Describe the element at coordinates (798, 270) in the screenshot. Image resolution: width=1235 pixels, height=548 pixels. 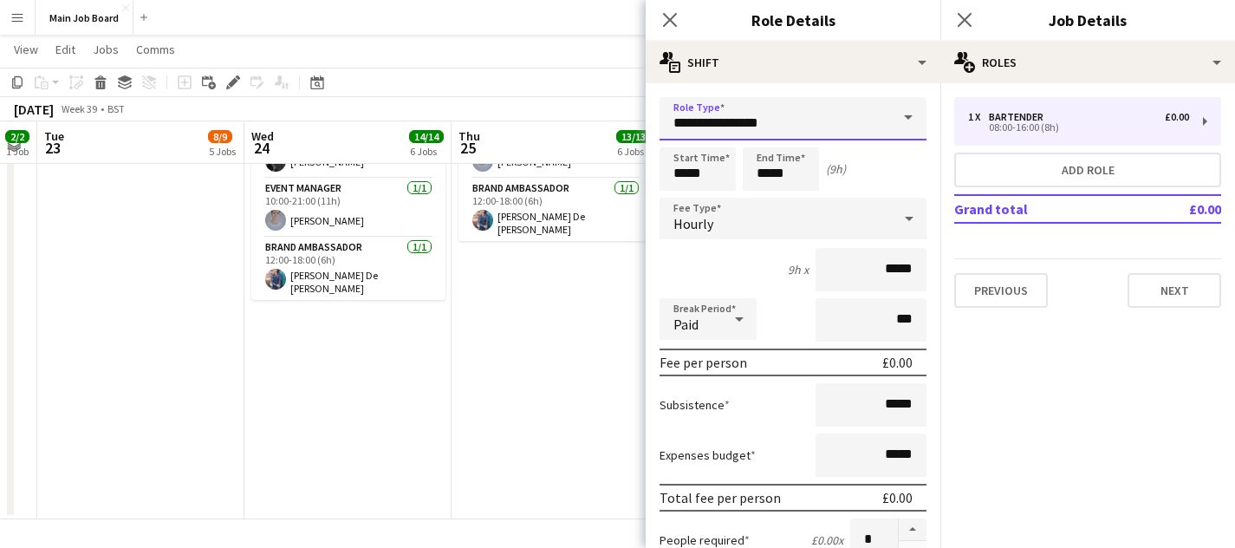
I see `div: 9h x` at that location.